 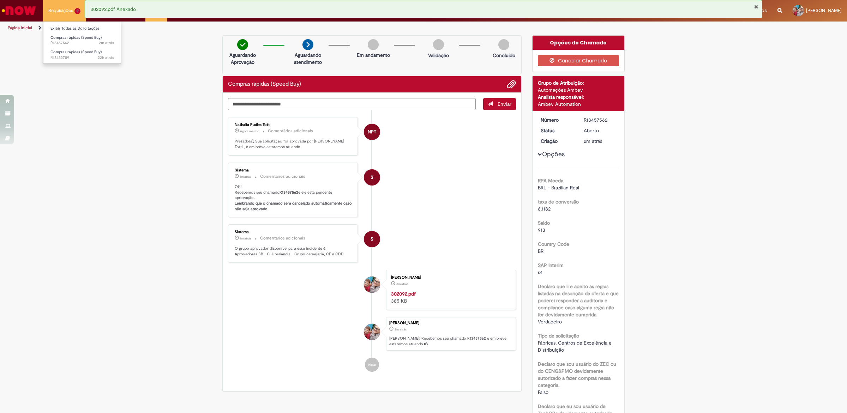 I want to click on b: Saldo, so click(x=544, y=223).